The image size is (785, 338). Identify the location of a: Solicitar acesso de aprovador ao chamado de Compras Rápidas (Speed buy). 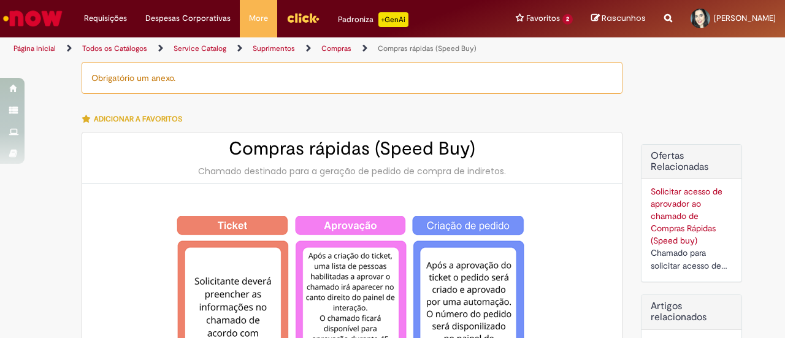
(686, 216).